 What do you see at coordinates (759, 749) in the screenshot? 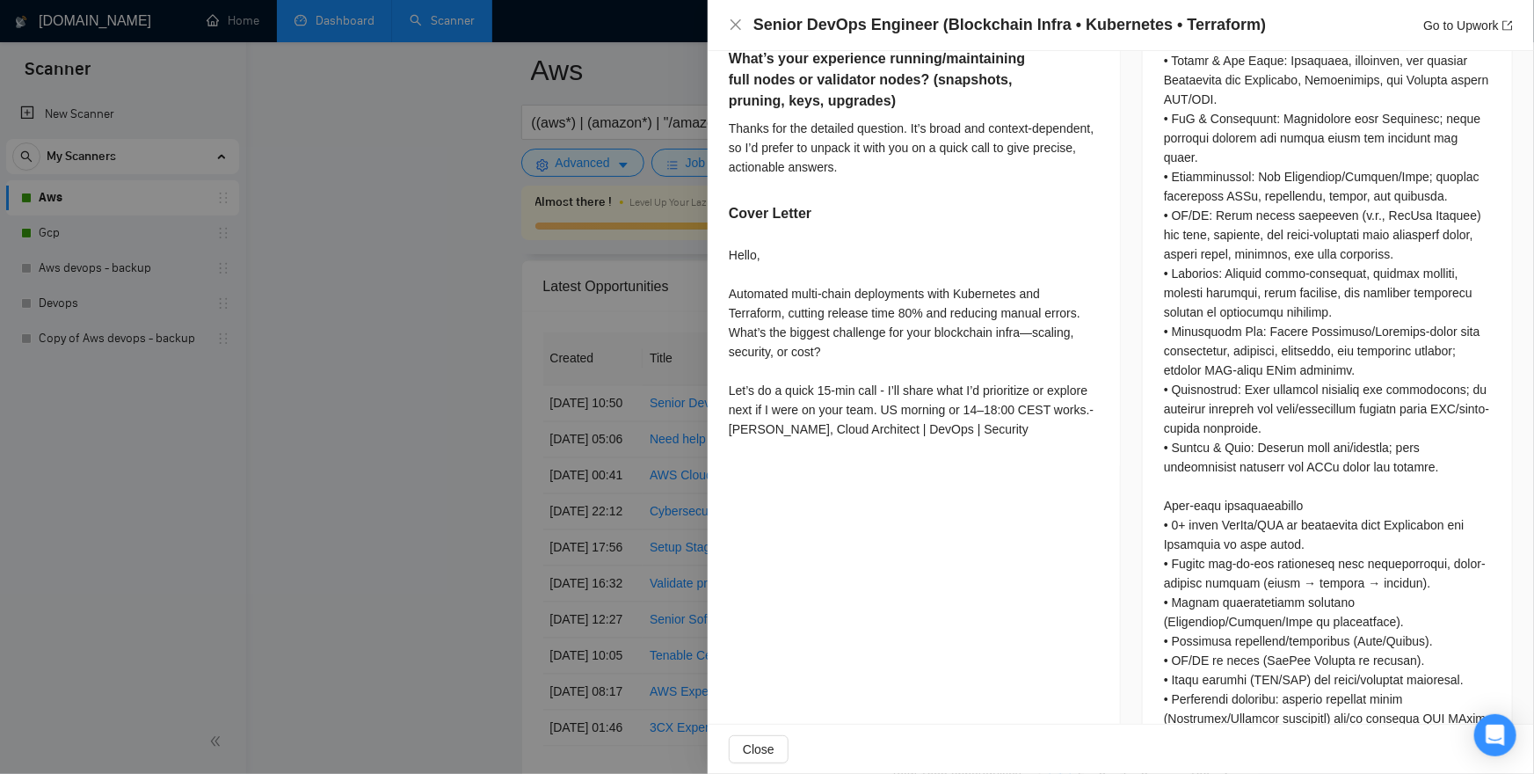
I see `span: Close` at bounding box center [759, 749].